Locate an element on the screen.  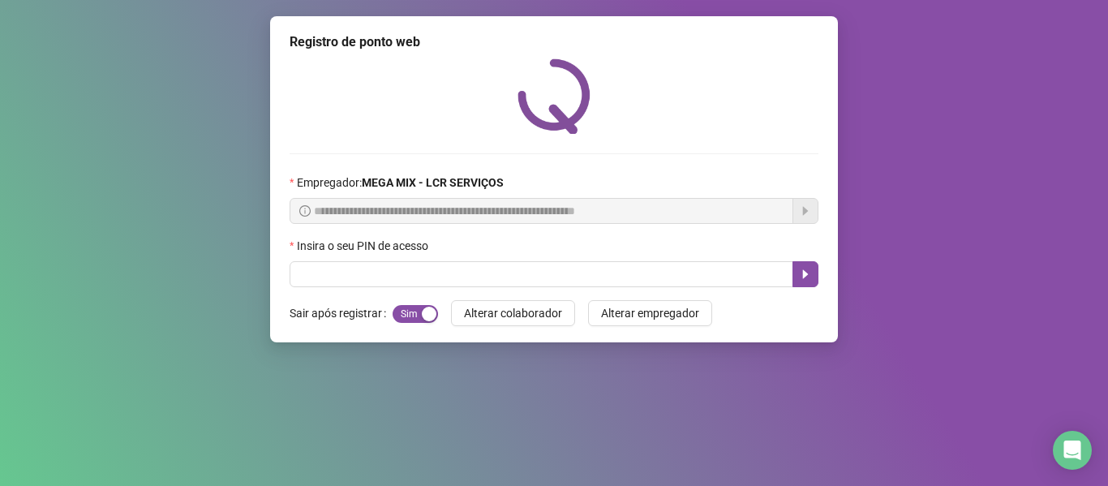
div: Open Intercom Messenger is located at coordinates (1072, 450).